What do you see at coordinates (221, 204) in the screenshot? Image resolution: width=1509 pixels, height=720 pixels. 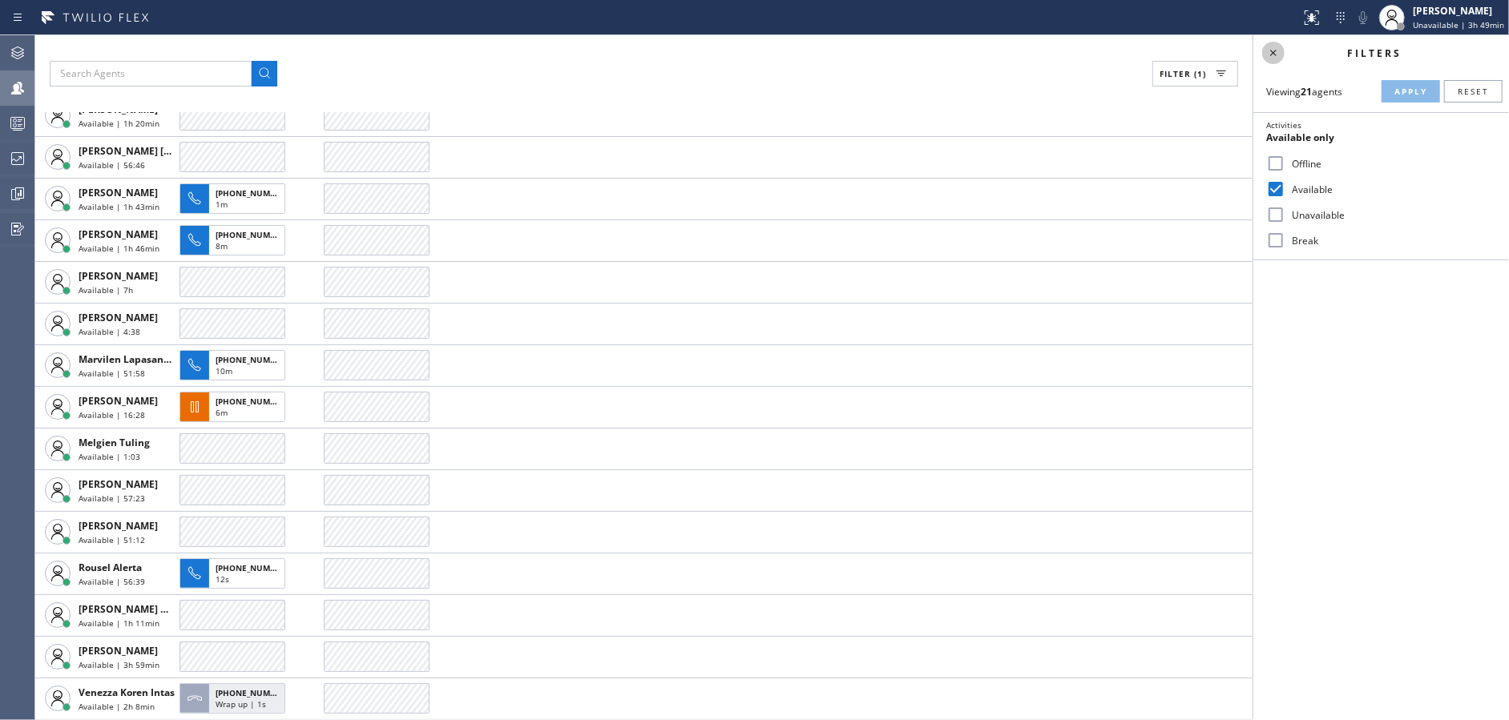 I see `span: 1m` at bounding box center [221, 204].